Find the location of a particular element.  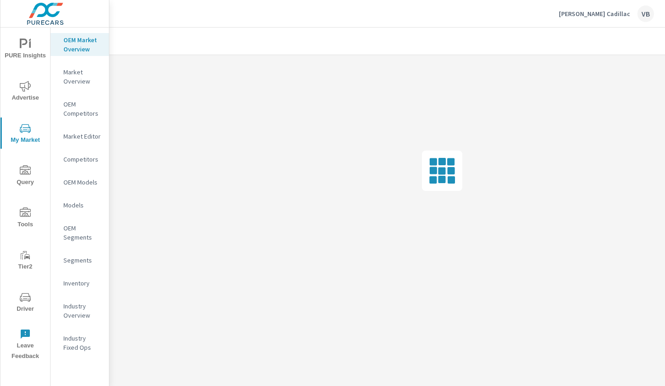

p: OEM Models is located at coordinates (82, 182).